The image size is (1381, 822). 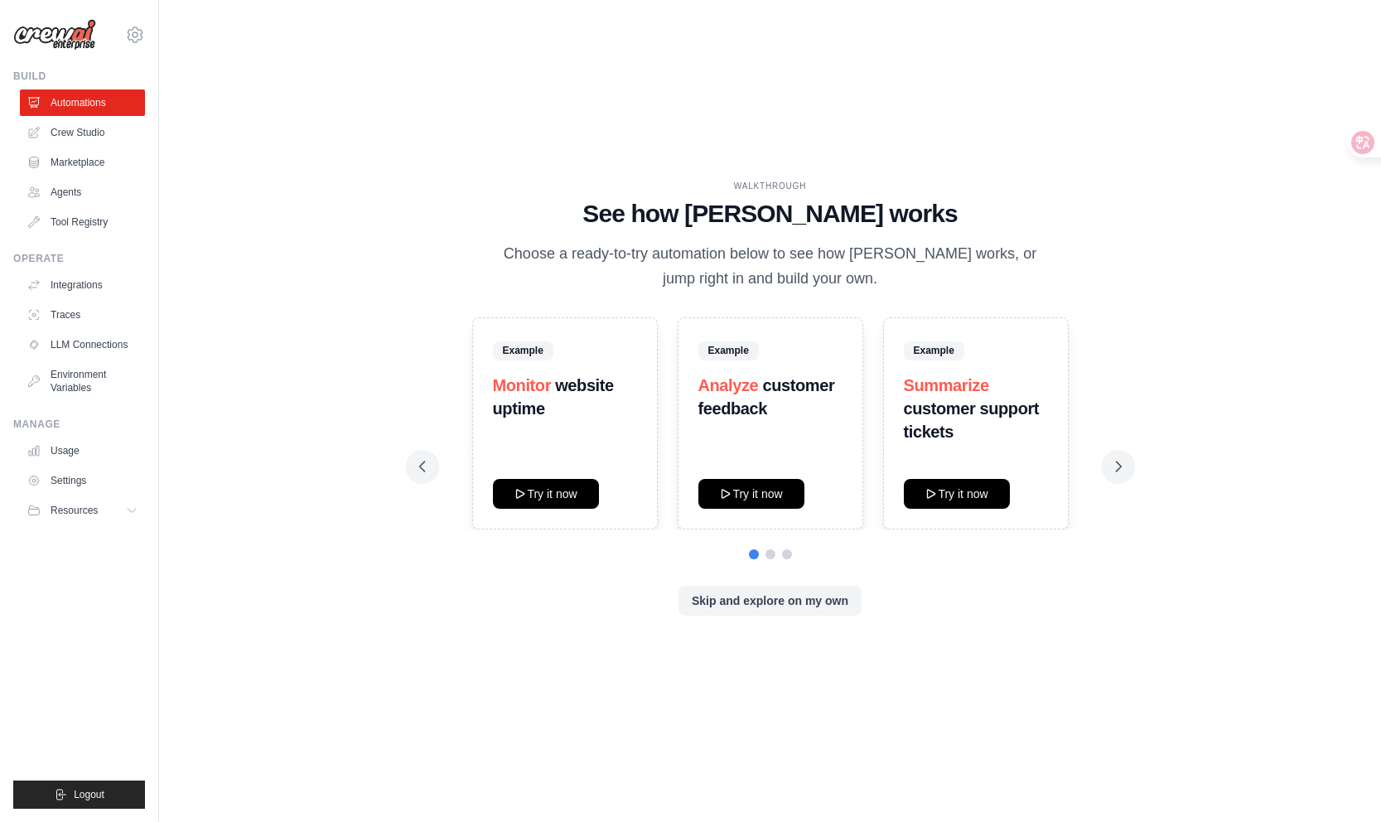 What do you see at coordinates (82, 481) in the screenshot?
I see `a: Settings` at bounding box center [82, 481].